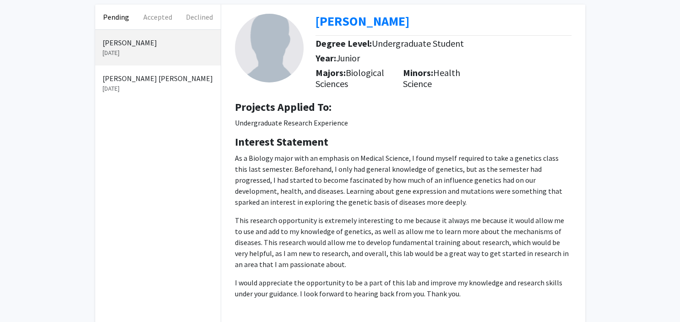 The image size is (680, 322). I want to click on button: Pending, so click(116, 17).